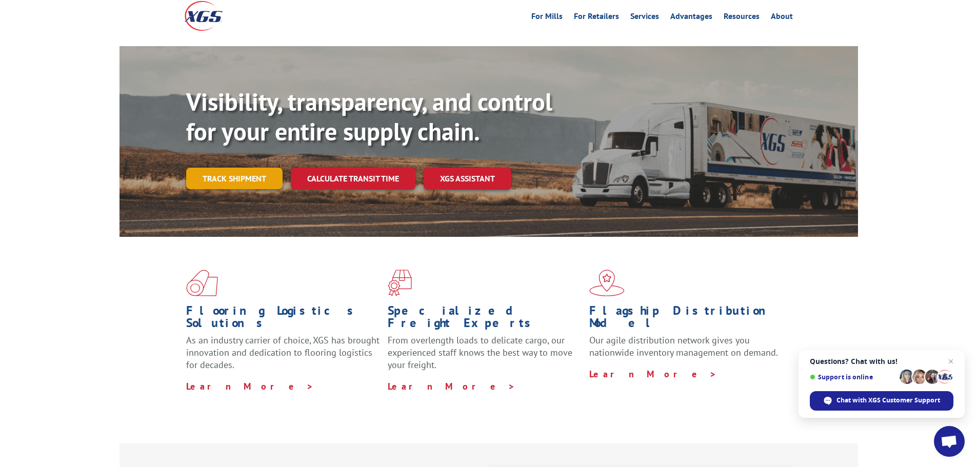 The image size is (977, 467). Describe the element at coordinates (951, 362) in the screenshot. I see `span: Close chat` at that location.